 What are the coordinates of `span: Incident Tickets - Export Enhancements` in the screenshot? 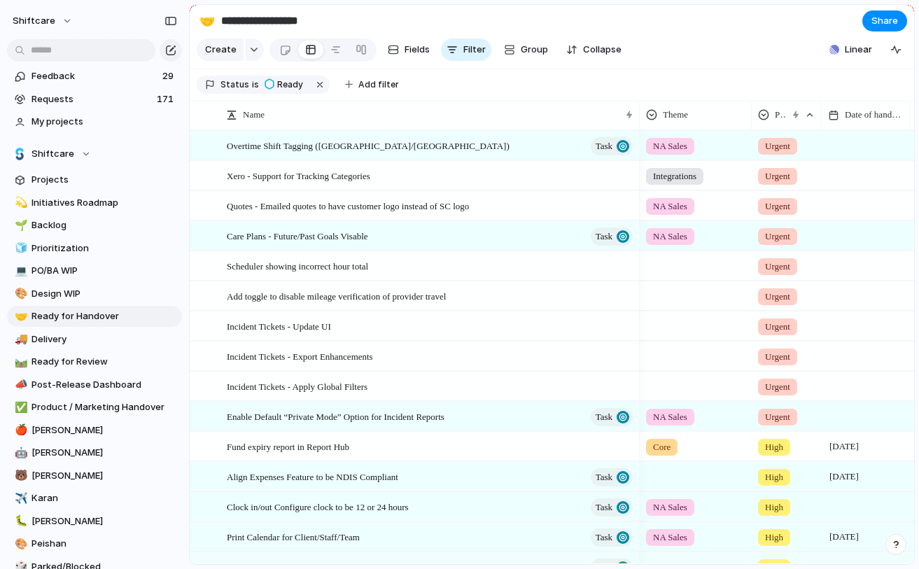 It's located at (300, 356).